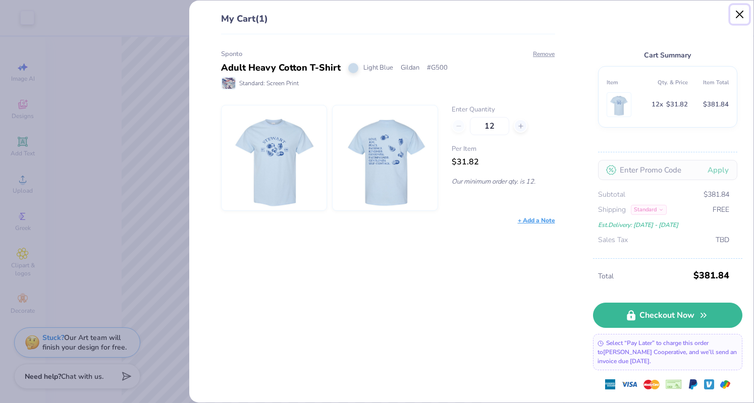  I want to click on input: Enter Promo Code, so click(668, 170).